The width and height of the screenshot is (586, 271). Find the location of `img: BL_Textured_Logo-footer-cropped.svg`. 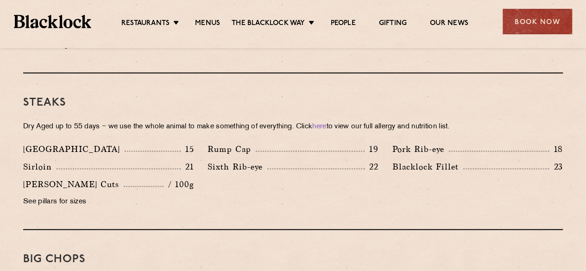

img: BL_Textured_Logo-footer-cropped.svg is located at coordinates (52, 21).